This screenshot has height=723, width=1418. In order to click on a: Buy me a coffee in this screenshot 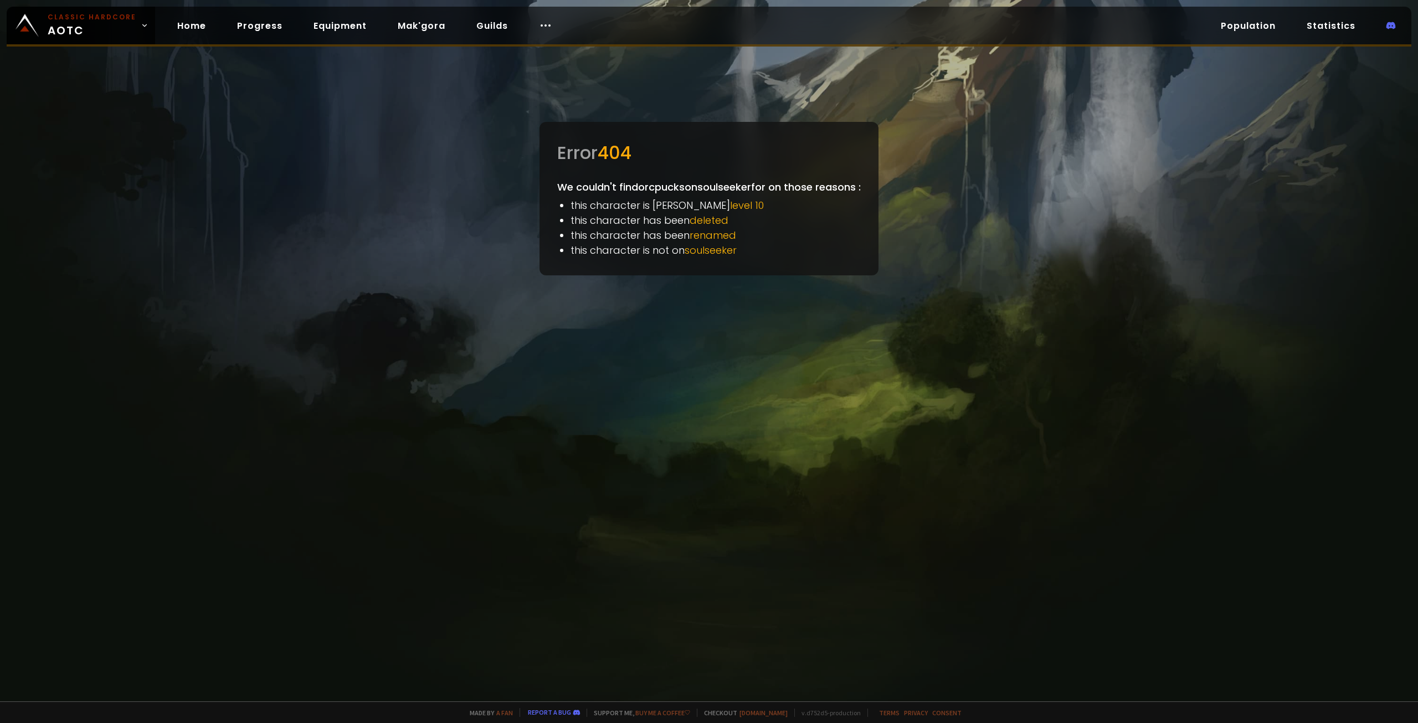, I will do `click(663, 713)`.